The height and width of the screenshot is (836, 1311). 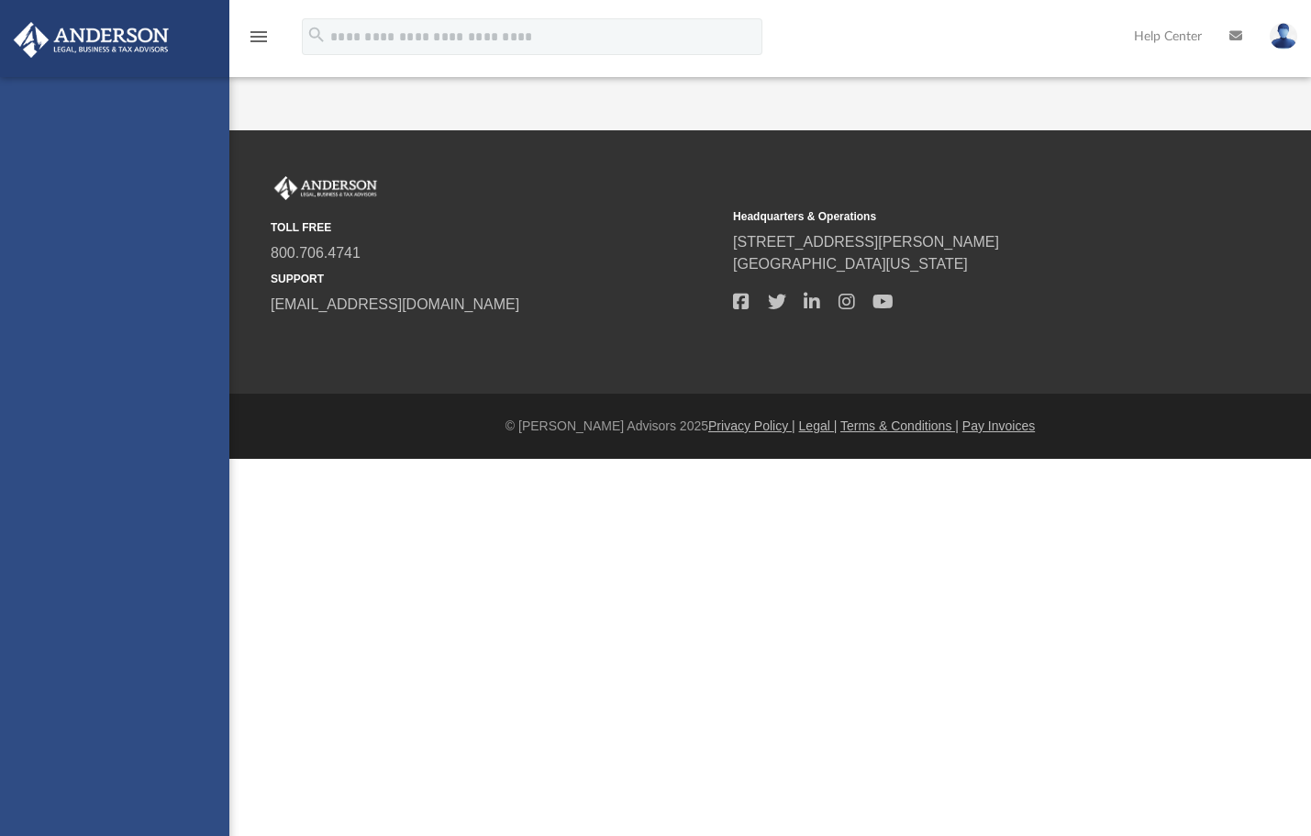 I want to click on a: menu, so click(x=259, y=41).